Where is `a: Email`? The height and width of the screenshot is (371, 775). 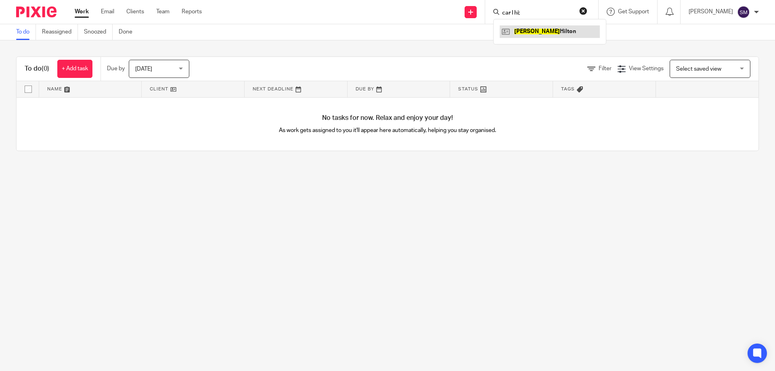
a: Email is located at coordinates (107, 12).